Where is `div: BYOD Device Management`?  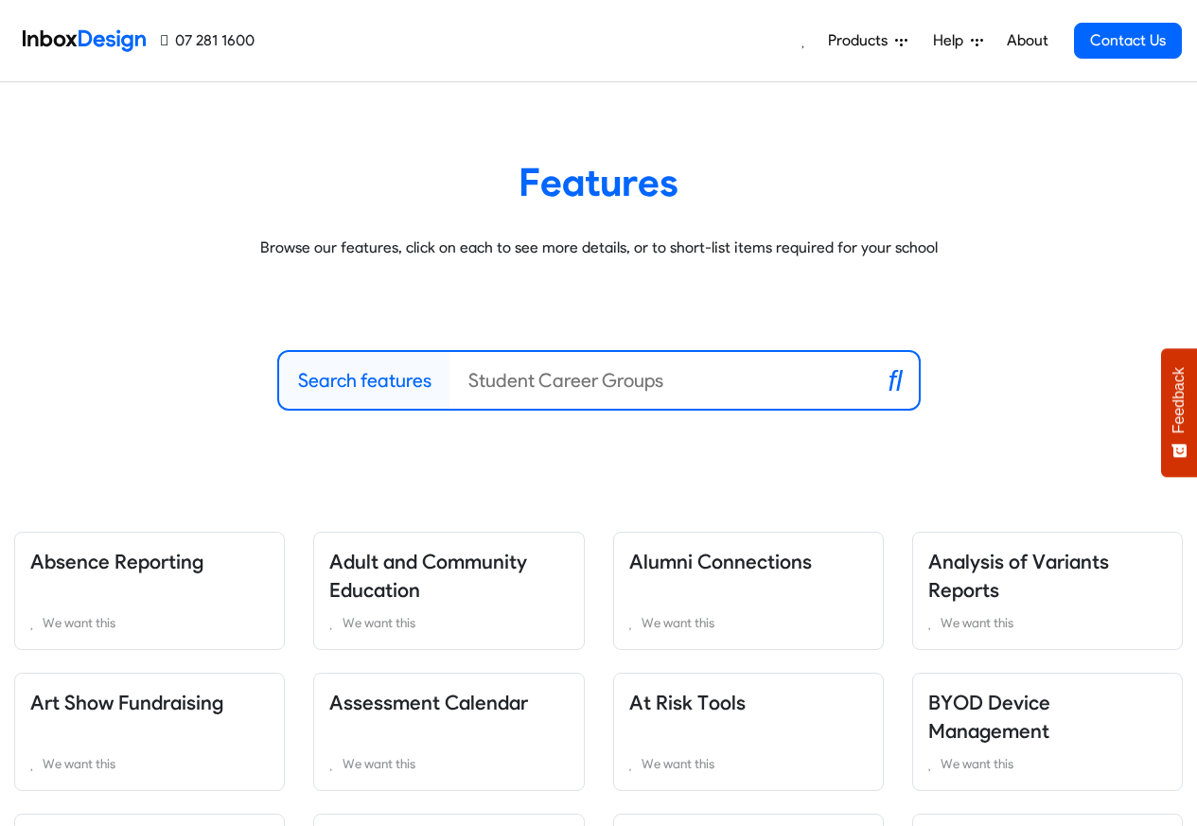 div: BYOD Device Management is located at coordinates (1047, 731).